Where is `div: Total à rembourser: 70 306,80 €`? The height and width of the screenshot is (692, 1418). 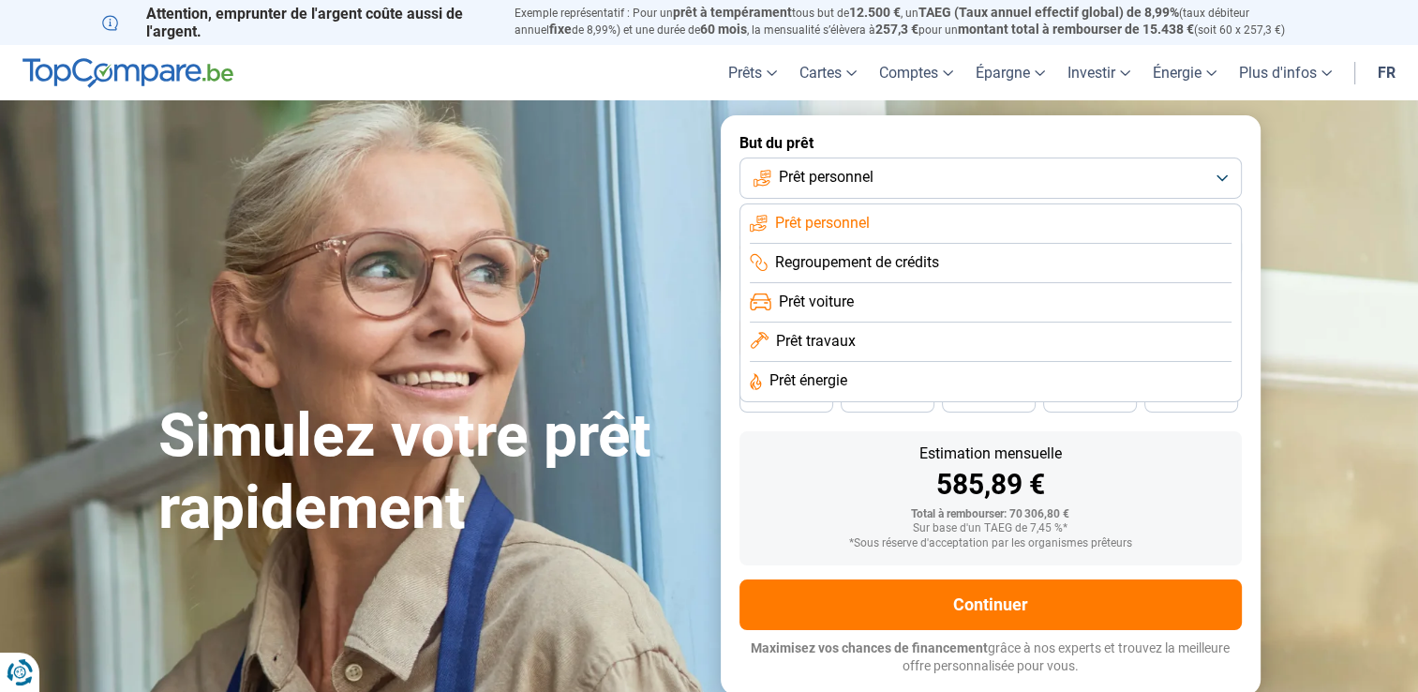
div: Total à rembourser: 70 306,80 € is located at coordinates (990, 514).